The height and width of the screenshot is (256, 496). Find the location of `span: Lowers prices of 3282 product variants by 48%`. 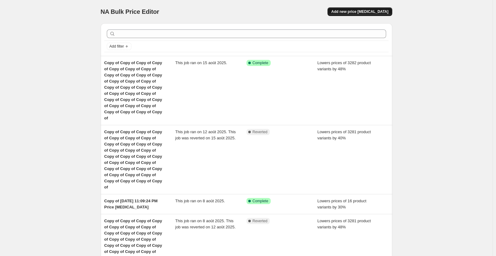

span: Lowers prices of 3282 product variants by 48% is located at coordinates (344, 66).